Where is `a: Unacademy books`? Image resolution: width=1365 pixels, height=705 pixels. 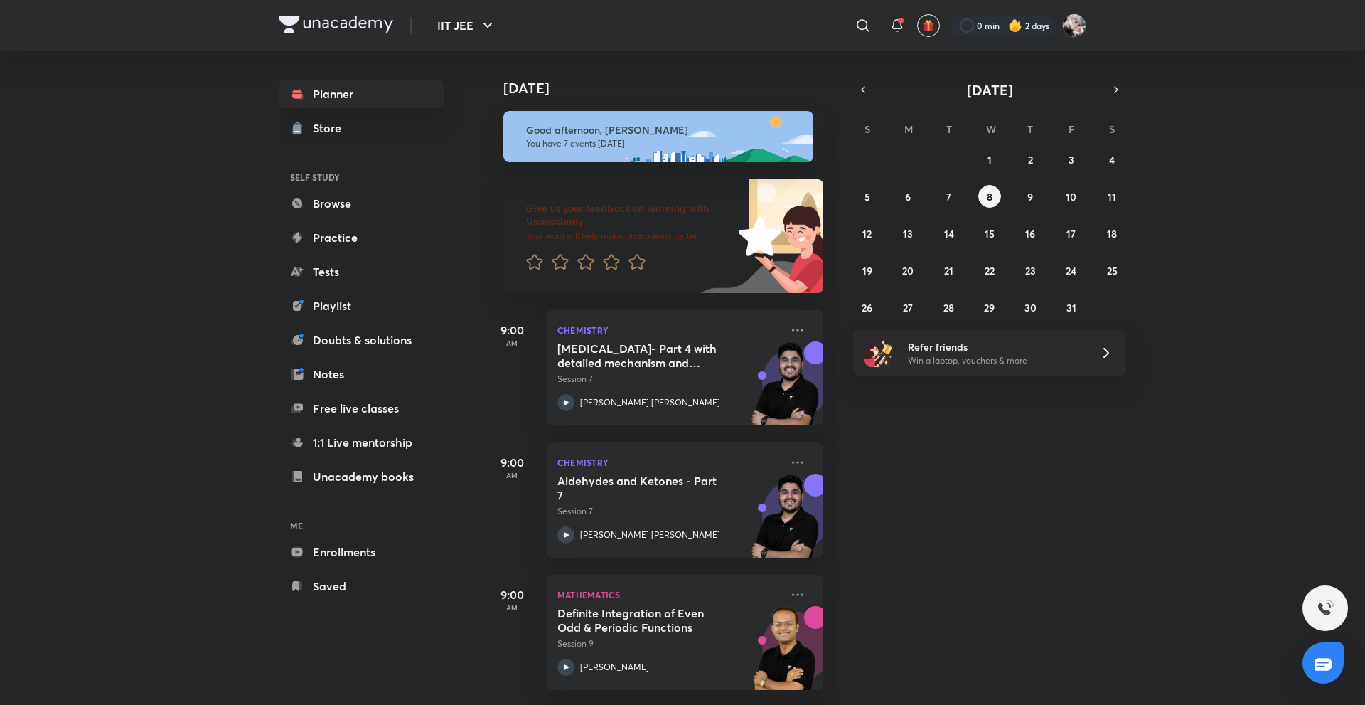 a: Unacademy books is located at coordinates (361, 476).